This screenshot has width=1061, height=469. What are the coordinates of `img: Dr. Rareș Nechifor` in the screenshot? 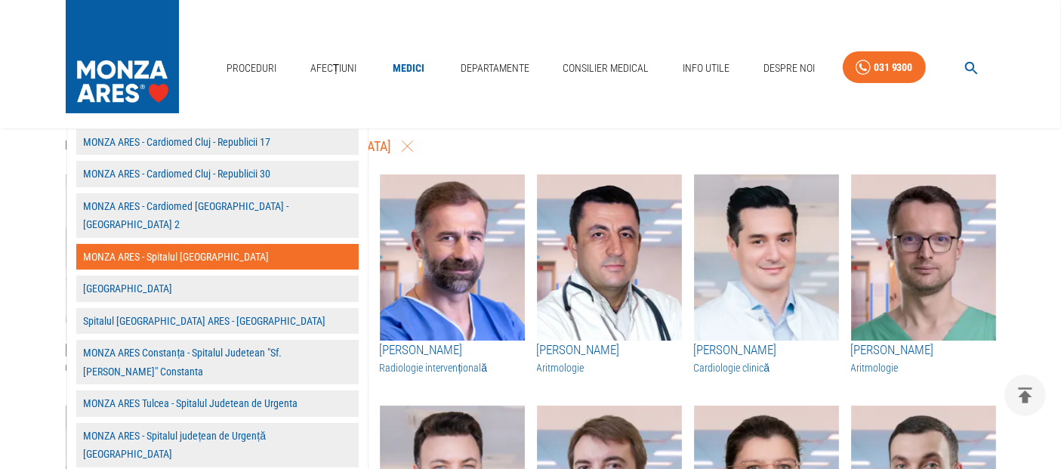 It's located at (452, 258).